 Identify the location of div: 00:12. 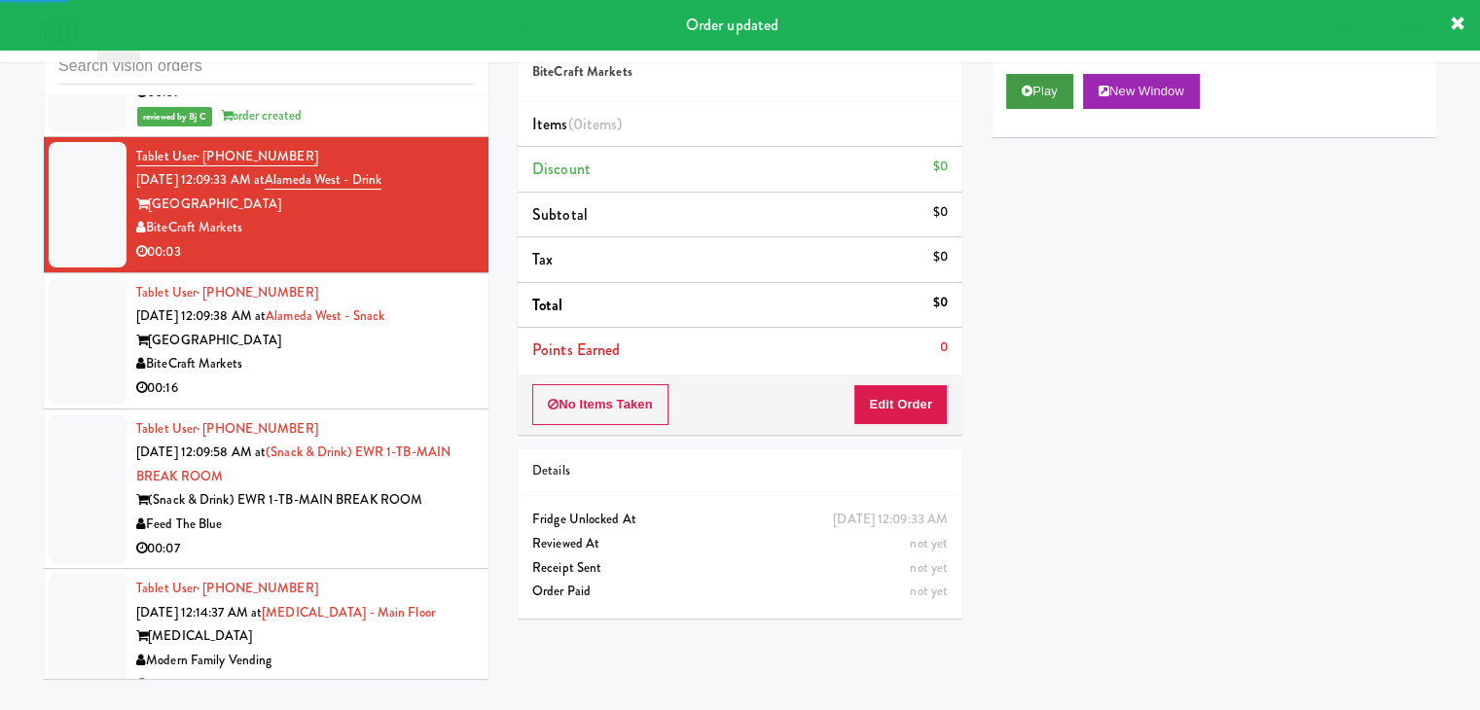
(305, 685).